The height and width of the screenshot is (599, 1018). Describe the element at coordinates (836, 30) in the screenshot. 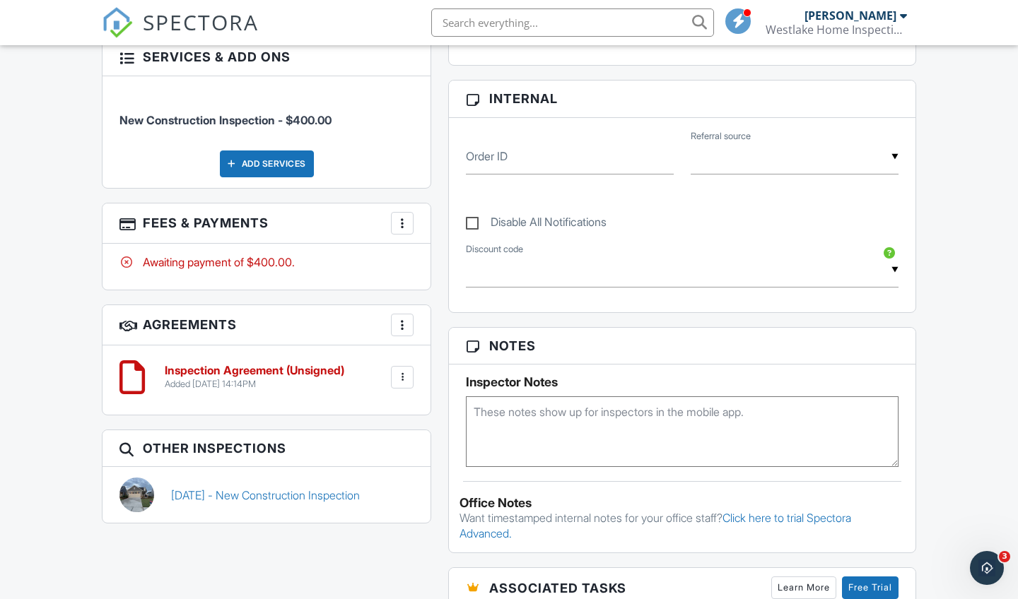

I see `div: Westlake Home Inspections` at that location.